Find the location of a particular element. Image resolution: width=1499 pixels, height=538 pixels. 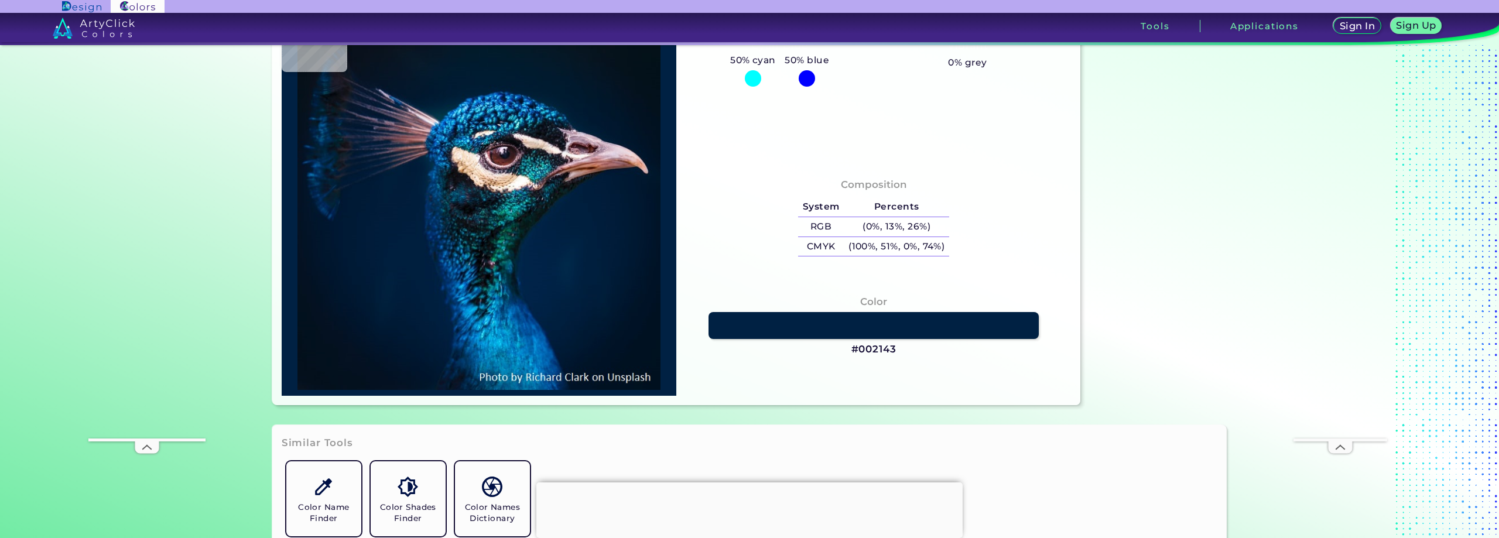

h5: System is located at coordinates (821, 207).